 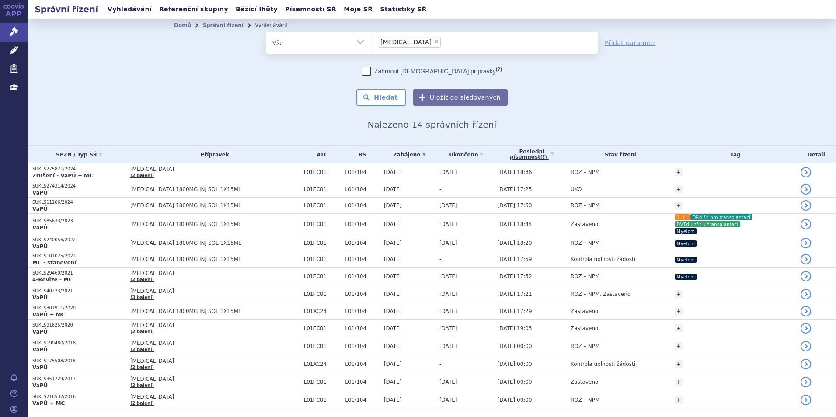 I want to click on p: SUKLS301911/2020, so click(x=79, y=308).